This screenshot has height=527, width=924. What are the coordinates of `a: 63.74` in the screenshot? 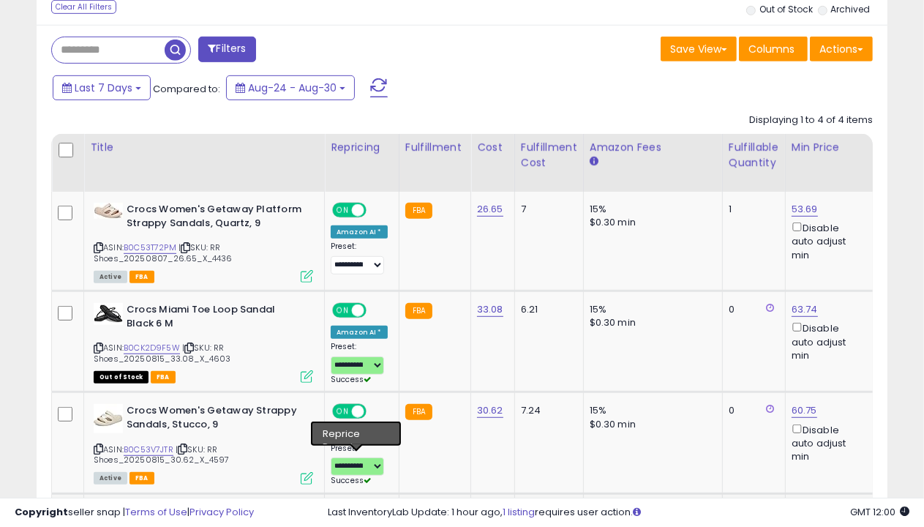 It's located at (805, 309).